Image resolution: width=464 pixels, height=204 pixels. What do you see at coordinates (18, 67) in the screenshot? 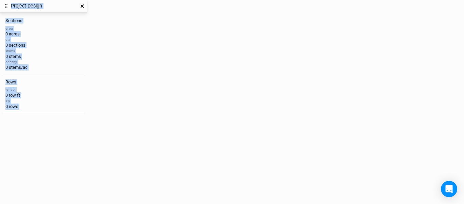
I see `span: stems/ac` at bounding box center [18, 67].